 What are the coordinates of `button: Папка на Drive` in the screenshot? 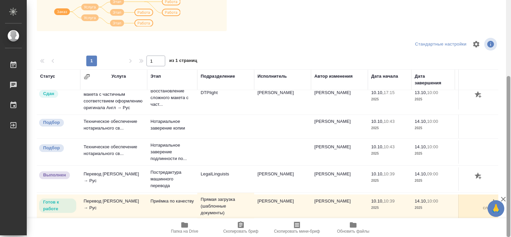 It's located at (184, 227).